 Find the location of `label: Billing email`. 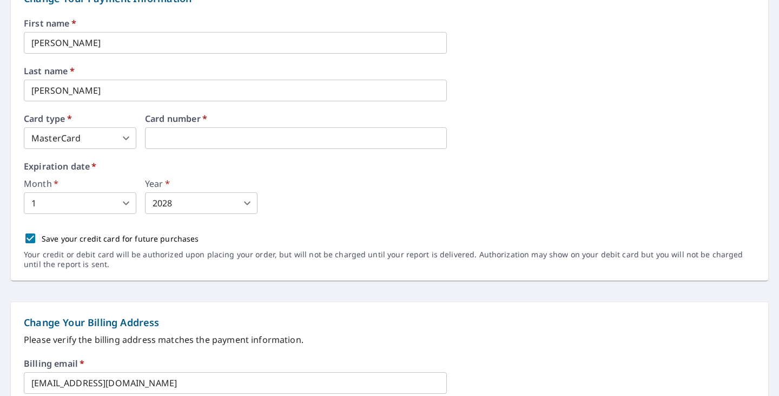

label: Billing email is located at coordinates (54, 363).